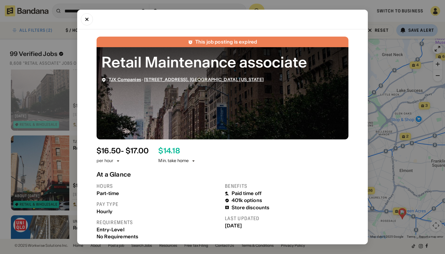 Image resolution: width=445 pixels, height=254 pixels. Describe the element at coordinates (247, 201) in the screenshot. I see `div: 401k options` at that location.